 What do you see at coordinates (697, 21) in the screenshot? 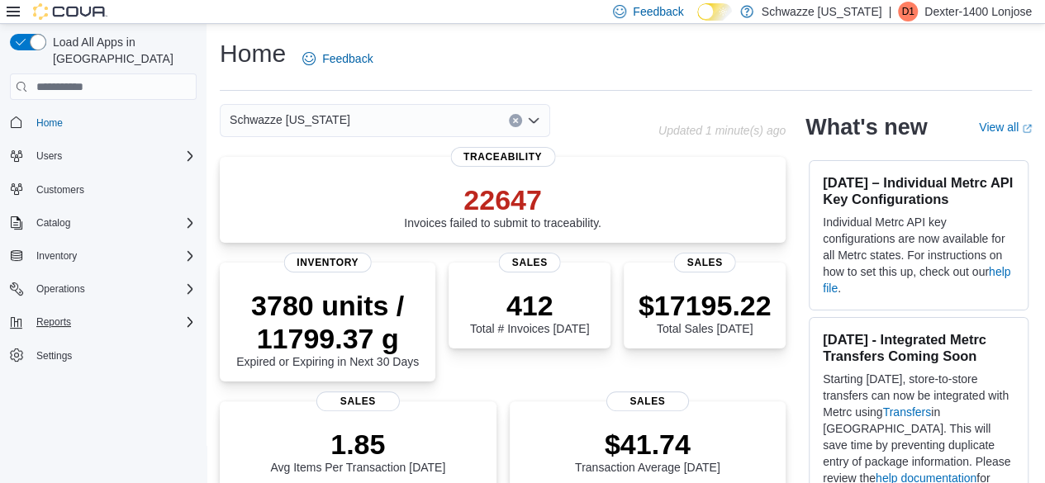
I see `span: Dark Mode` at bounding box center [697, 21].